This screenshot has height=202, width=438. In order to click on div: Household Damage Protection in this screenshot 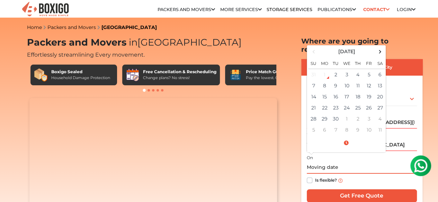, I will do `click(81, 78)`.